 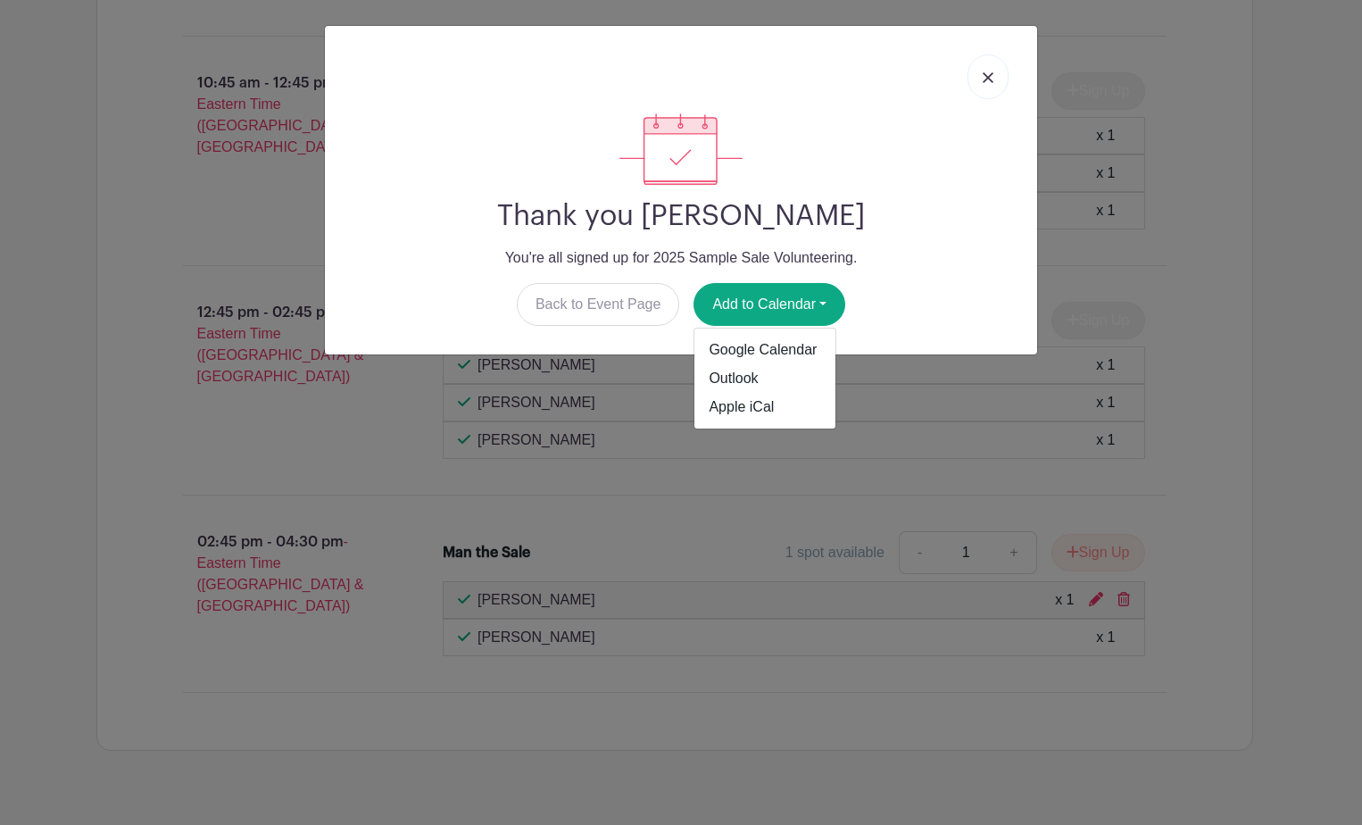 What do you see at coordinates (681, 149) in the screenshot?
I see `img: signup_complete-c468d5dda3e2740ee63a24cb0ba0d3ce5d8a4ecd24259e683200fb1569d990c8.svg` at bounding box center [681, 149].